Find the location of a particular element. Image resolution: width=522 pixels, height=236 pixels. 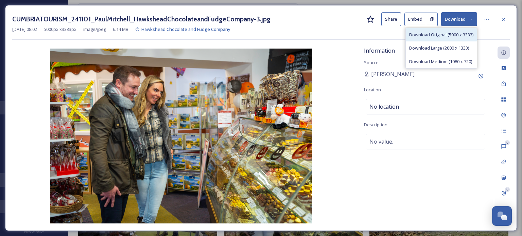

span: Download Medium (1080 x 720) is located at coordinates (440, 61).